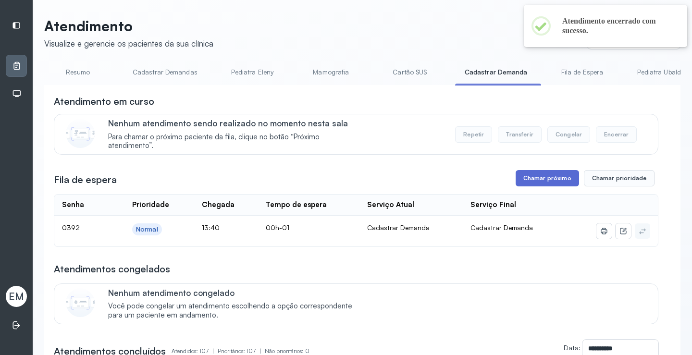 This screenshot has height=355, width=692. What do you see at coordinates (85, 180) in the screenshot?
I see `h3: Fila de espera` at bounding box center [85, 180].